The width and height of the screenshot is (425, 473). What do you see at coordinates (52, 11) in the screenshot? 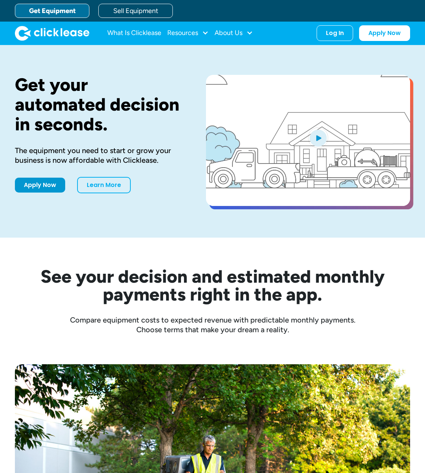
I see `a: Get Equipment` at bounding box center [52, 11].